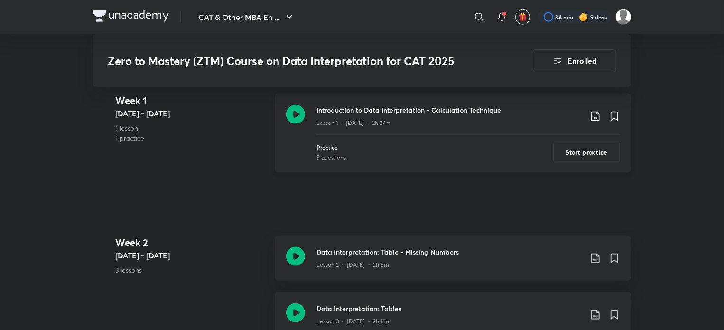  What do you see at coordinates (584, 17) in the screenshot?
I see `img: streak` at bounding box center [584, 17].